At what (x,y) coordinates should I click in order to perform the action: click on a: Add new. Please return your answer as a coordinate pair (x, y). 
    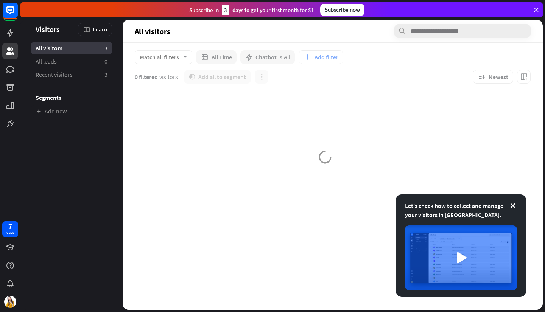
    Looking at the image, I should click on (71, 111).